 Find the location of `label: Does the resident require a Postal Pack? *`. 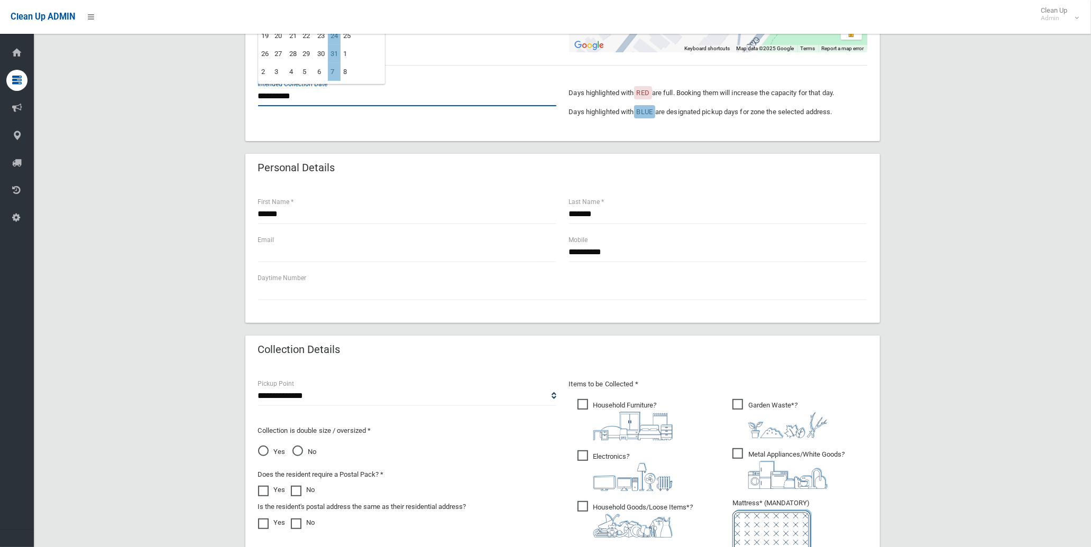

label: Does the resident require a Postal Pack? * is located at coordinates (321, 475).